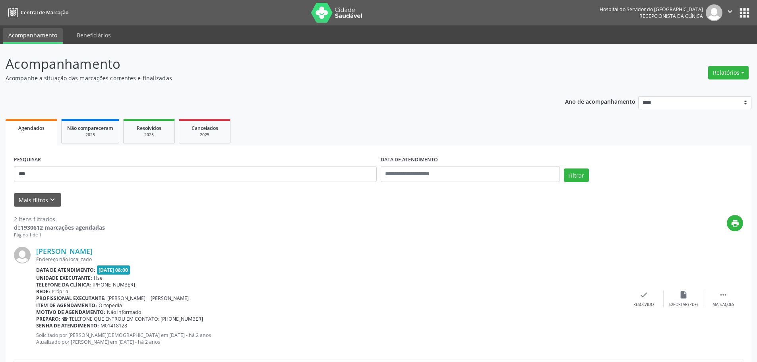 Image resolution: width=757 pixels, height=362 pixels. What do you see at coordinates (124, 312) in the screenshot?
I see `span: Não informado` at bounding box center [124, 312].